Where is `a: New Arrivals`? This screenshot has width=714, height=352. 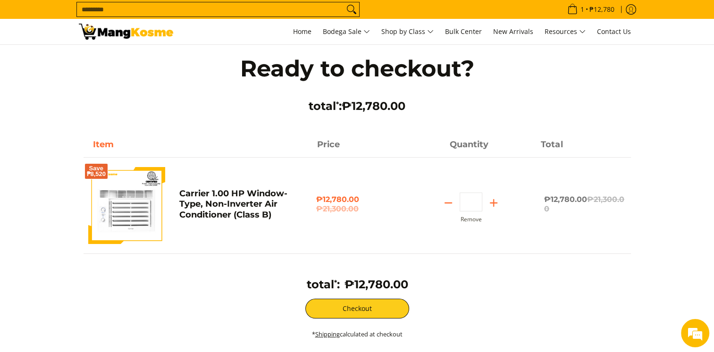 a: New Arrivals is located at coordinates (513, 32).